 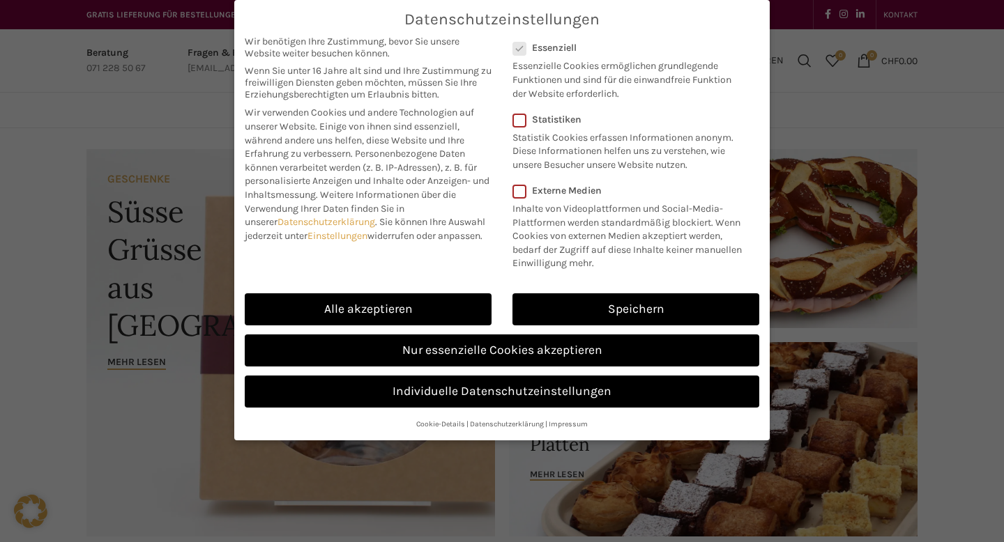 I want to click on span: Personenbezogene Daten können verarbeitet werden (z. B. IP-Adressen), z. B. für personalisierte A..., so click(x=367, y=174).